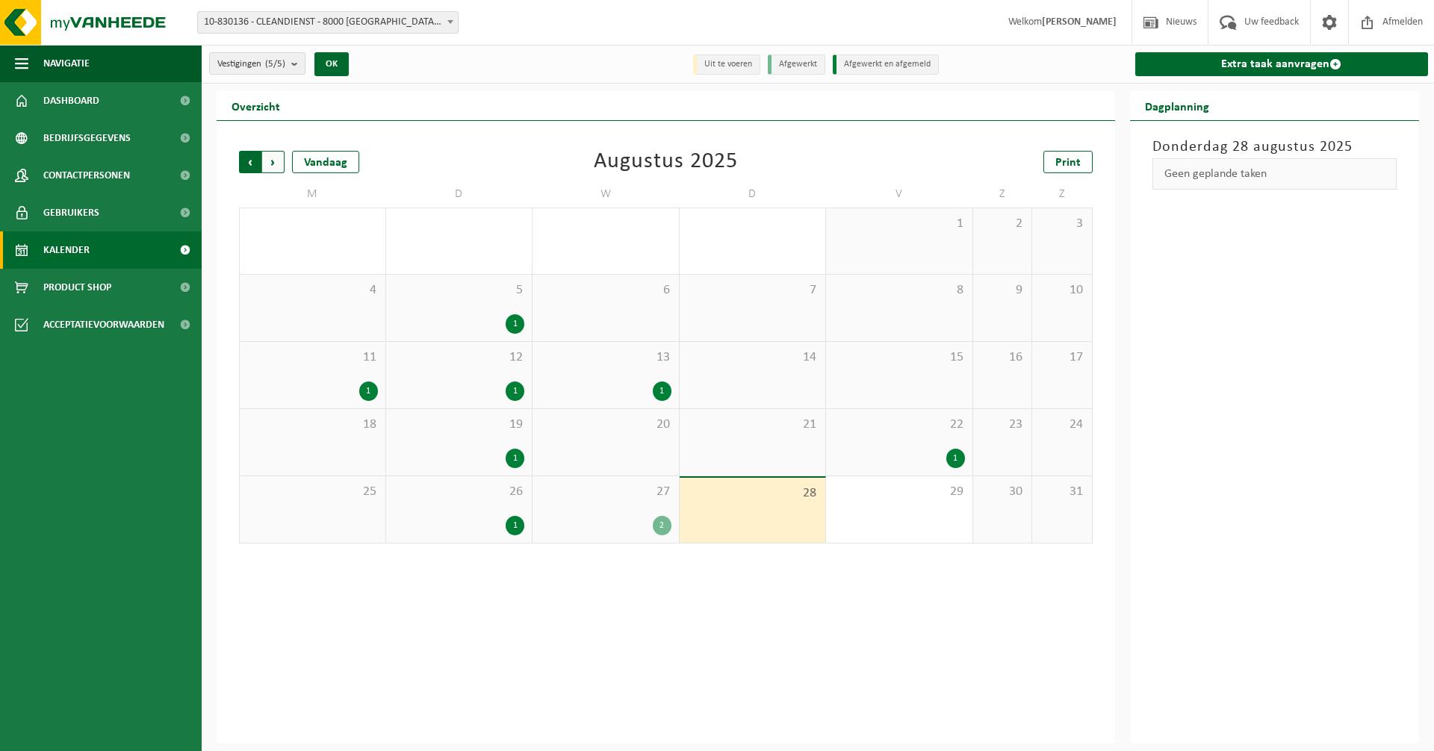 The height and width of the screenshot is (751, 1434). Describe the element at coordinates (66, 63) in the screenshot. I see `span: Navigatie` at that location.